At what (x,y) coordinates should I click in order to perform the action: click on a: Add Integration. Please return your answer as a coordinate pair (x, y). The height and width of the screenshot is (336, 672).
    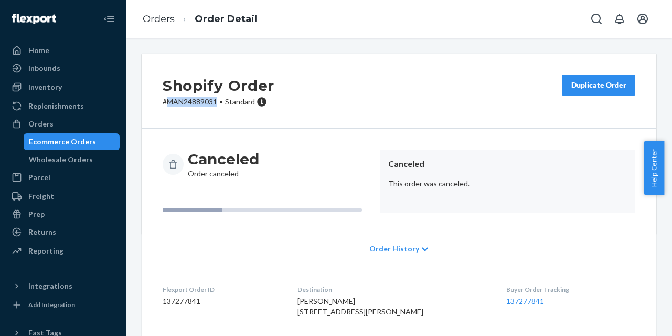
    Looking at the image, I should click on (63, 305).